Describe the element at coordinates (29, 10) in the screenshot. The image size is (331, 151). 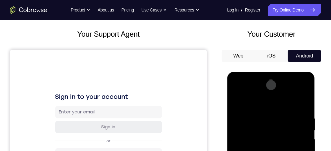
I see `a: Go to the home page` at that location.